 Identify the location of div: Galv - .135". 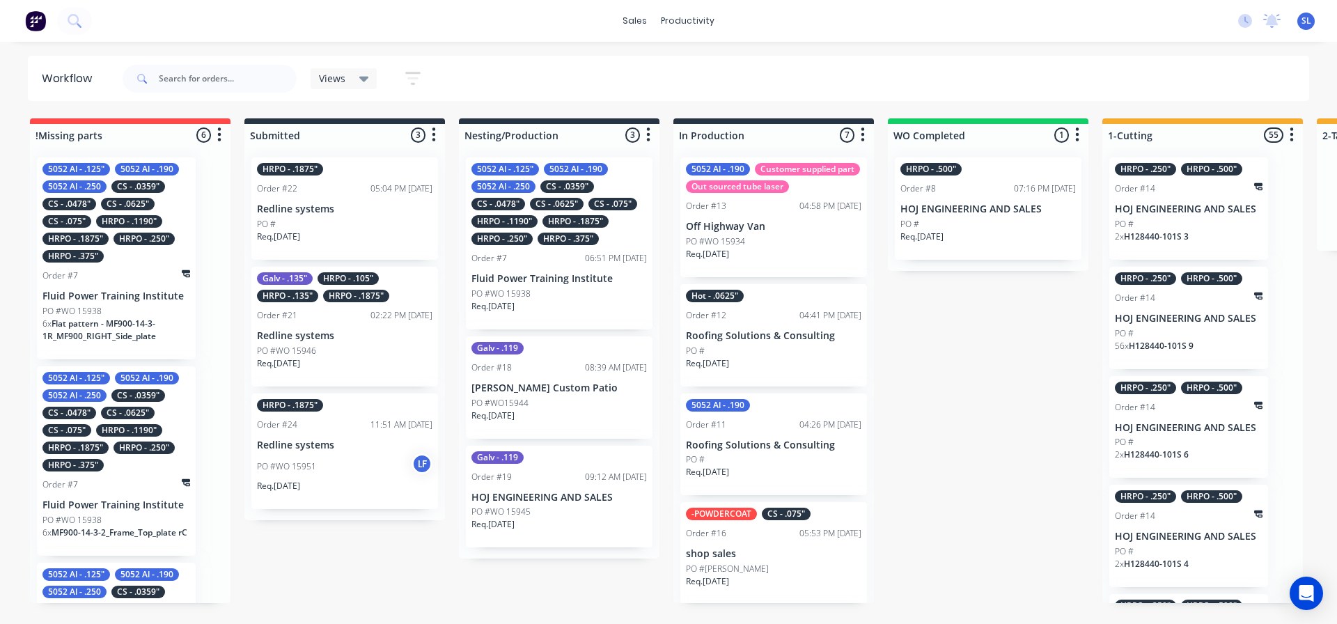
(285, 279).